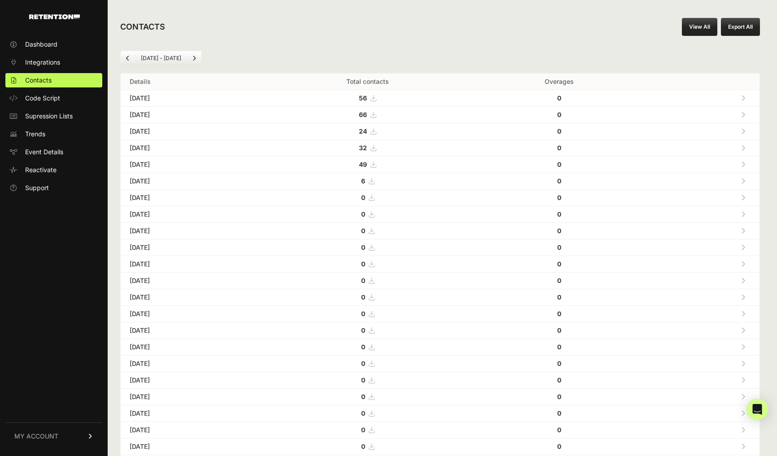 The image size is (777, 456). What do you see at coordinates (559, 82) in the screenshot?
I see `th: Overages` at bounding box center [559, 82].